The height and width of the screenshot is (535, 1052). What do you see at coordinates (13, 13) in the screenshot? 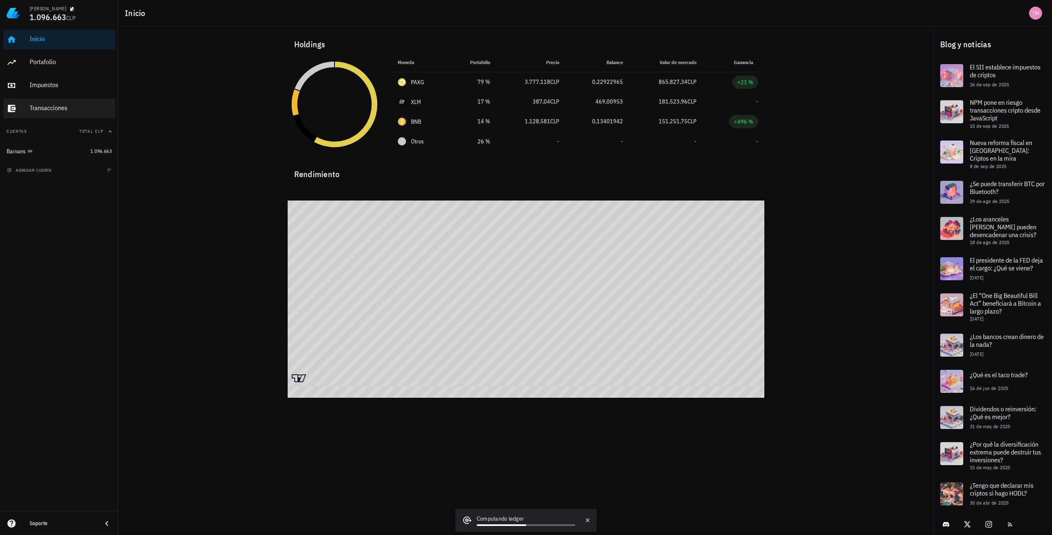
I see `img: LedgiFi` at bounding box center [13, 13].